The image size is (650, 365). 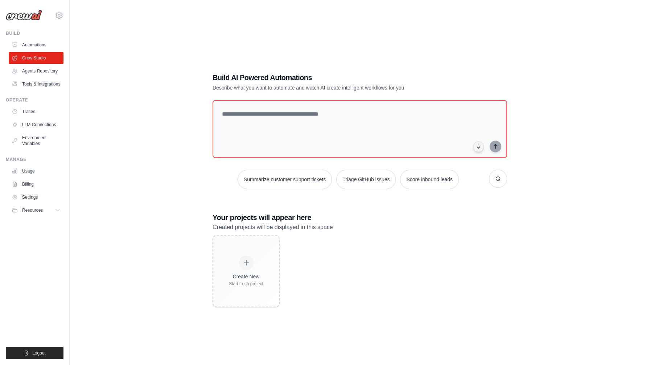 I want to click on a: Settings, so click(x=36, y=197).